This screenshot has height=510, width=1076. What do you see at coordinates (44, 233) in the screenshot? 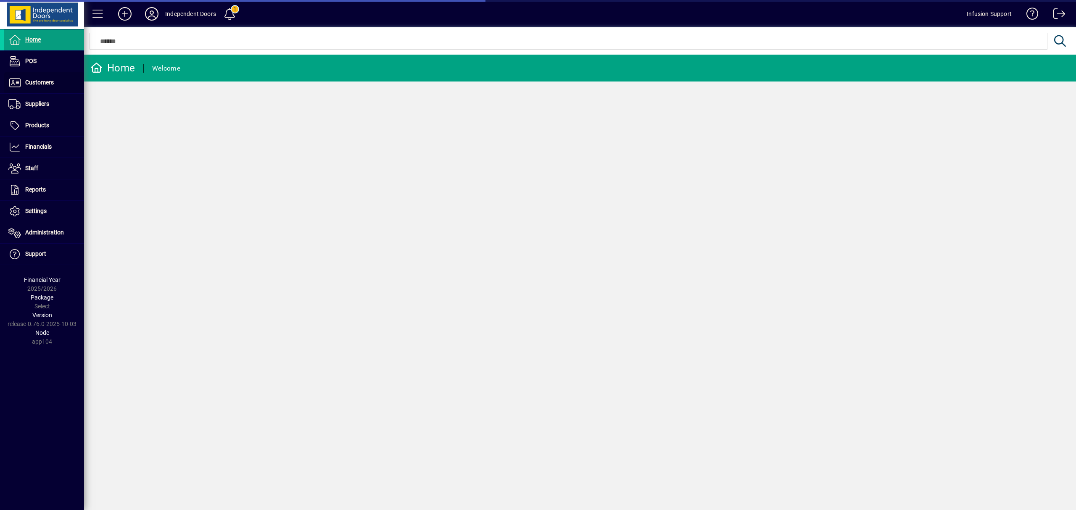
I see `a: Administration` at bounding box center [44, 233].